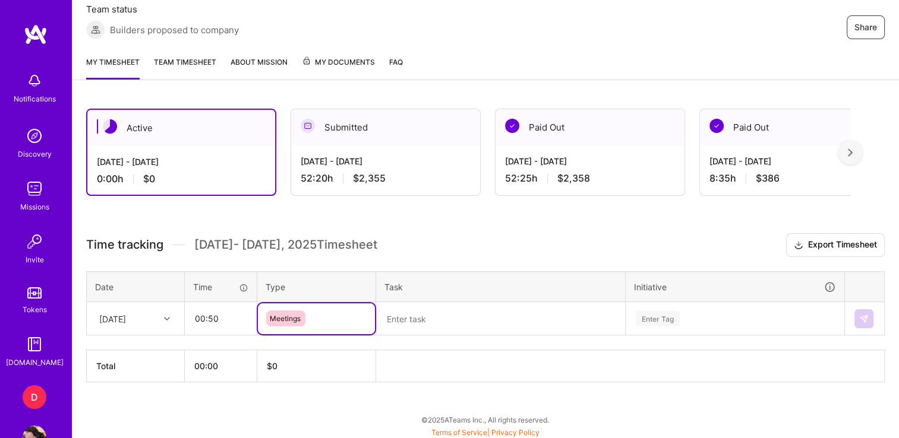 The width and height of the screenshot is (899, 438). Describe the element at coordinates (162, 9) in the screenshot. I see `span: Team status` at that location.